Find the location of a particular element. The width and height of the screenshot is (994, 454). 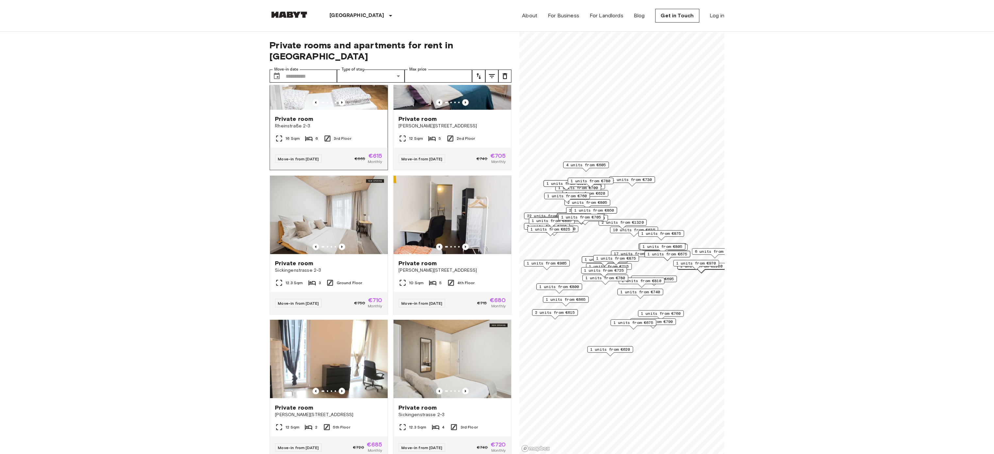

img: Marketing picture of unit DE-01-302-013-01 is located at coordinates (329, 360).